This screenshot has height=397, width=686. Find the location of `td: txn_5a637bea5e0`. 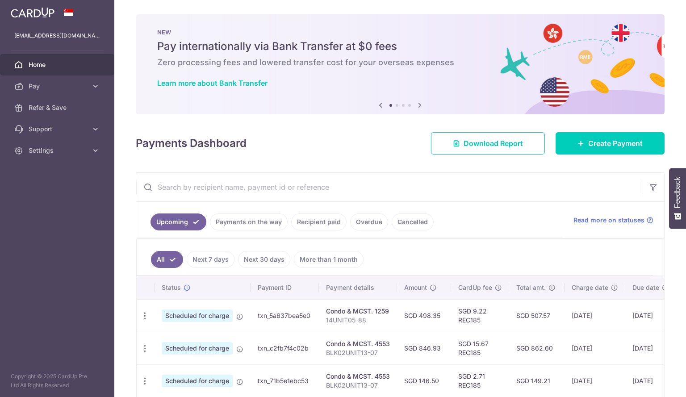

td: txn_5a637bea5e0 is located at coordinates (285, 316).